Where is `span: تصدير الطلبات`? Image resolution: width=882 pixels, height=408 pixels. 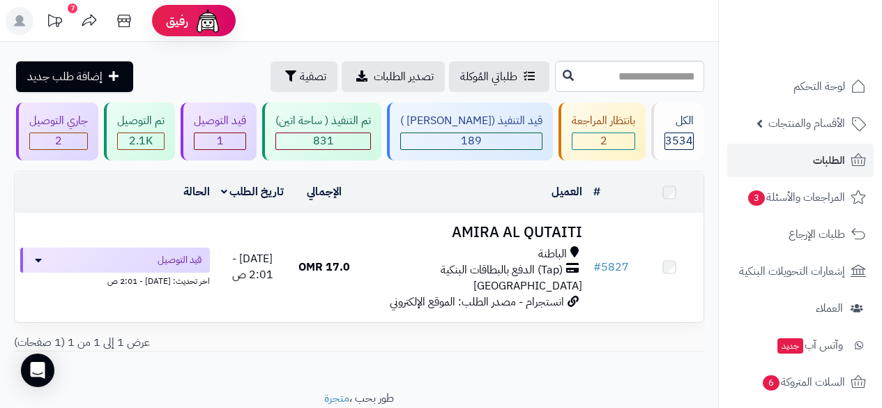
span: تصدير الطلبات is located at coordinates (404, 77).